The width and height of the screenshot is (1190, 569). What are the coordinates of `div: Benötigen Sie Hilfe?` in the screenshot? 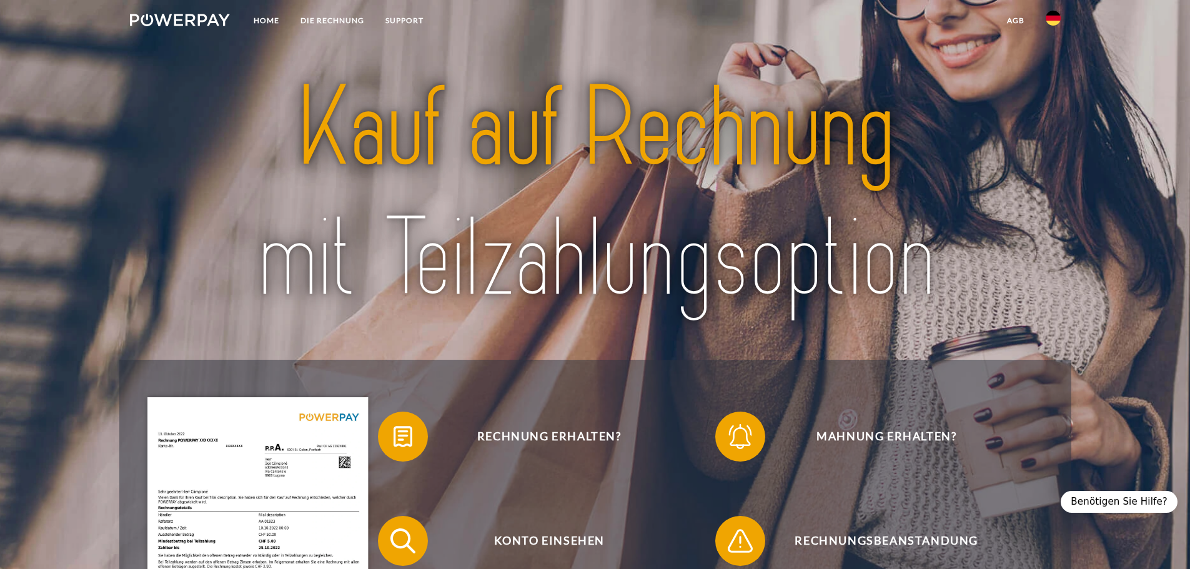 It's located at (1119, 502).